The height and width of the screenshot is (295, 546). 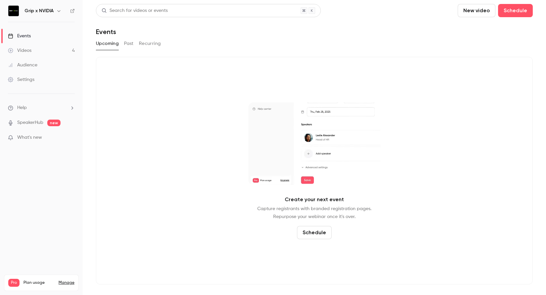 I want to click on img: Grip x NVIDIA, so click(x=14, y=11).